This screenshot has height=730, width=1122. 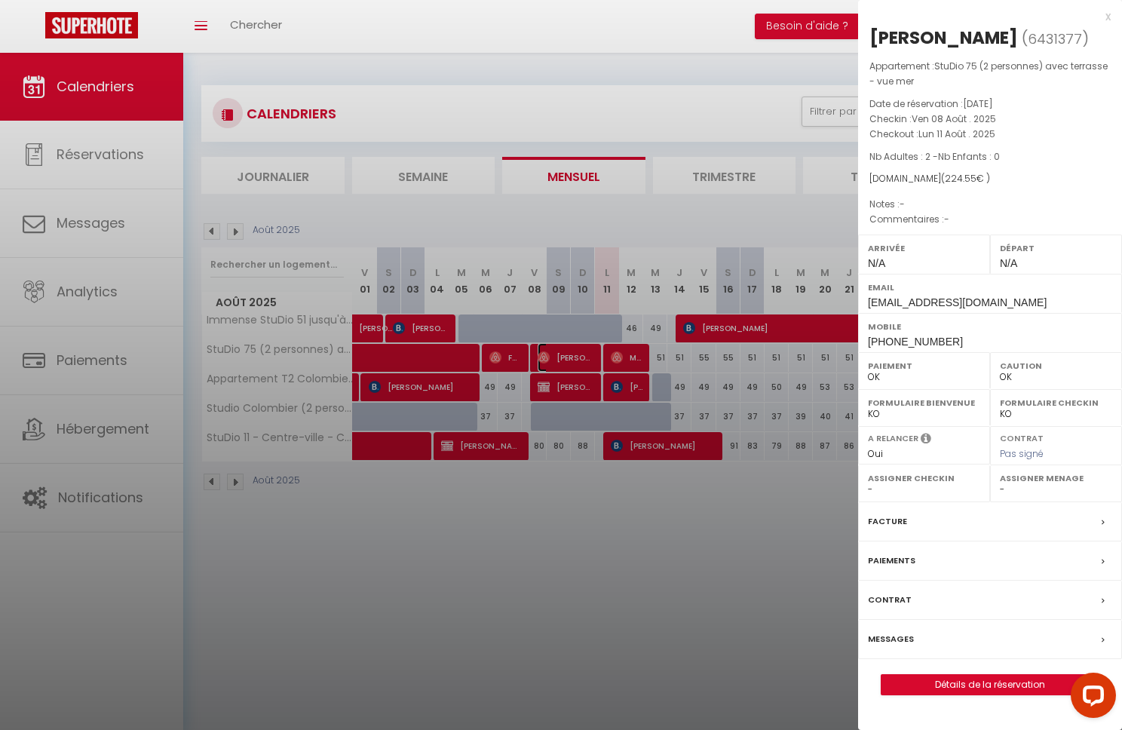 What do you see at coordinates (924, 366) in the screenshot?
I see `label: Paiement` at bounding box center [924, 366].